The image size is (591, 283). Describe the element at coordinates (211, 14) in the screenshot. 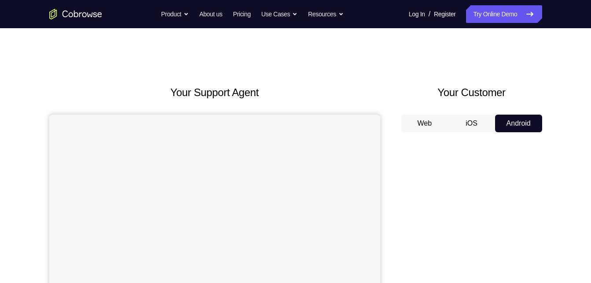

I see `a: About us` at that location.